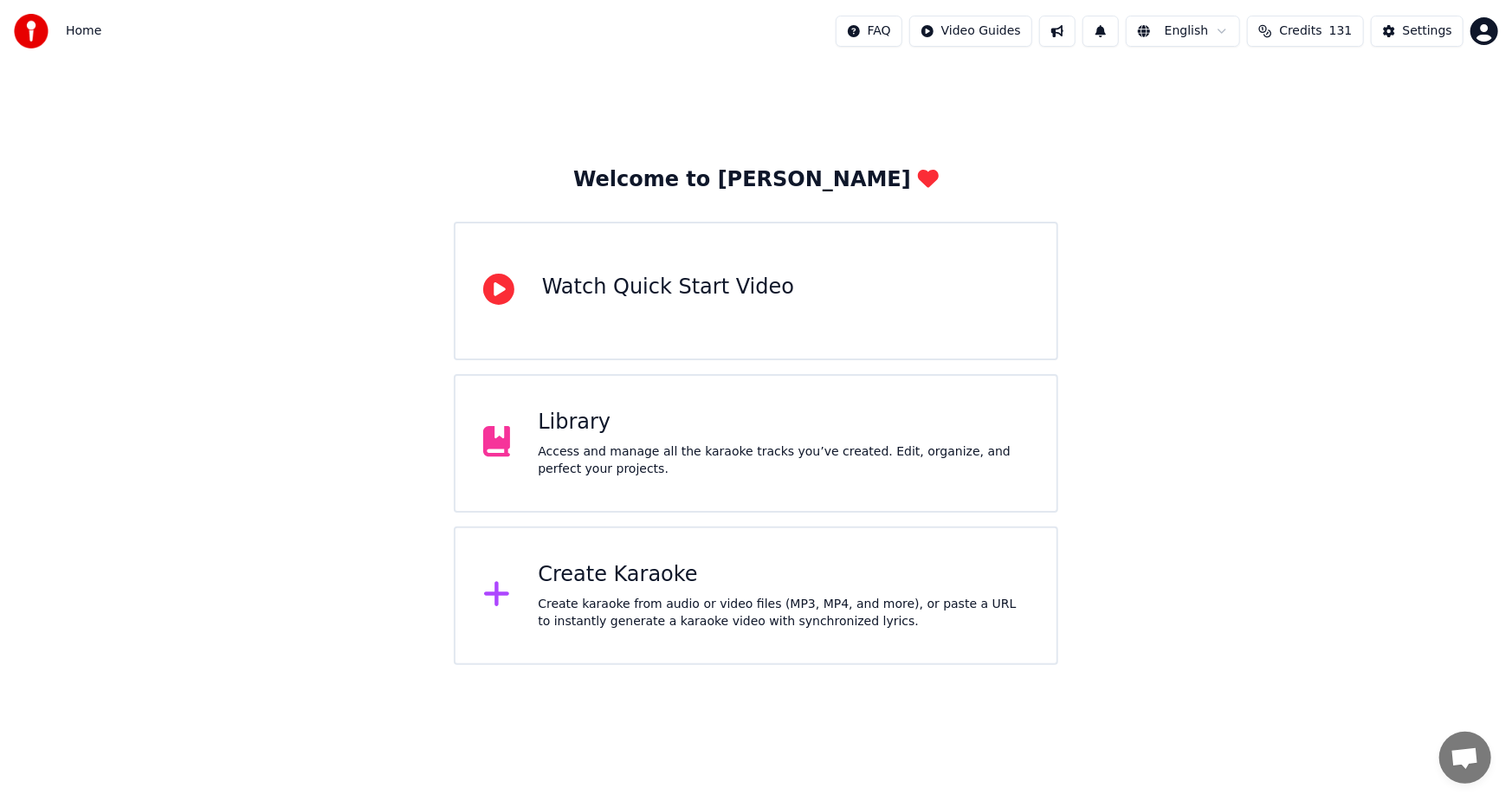  What do you see at coordinates (1300, 31) in the screenshot?
I see `span: Credits` at bounding box center [1300, 31].